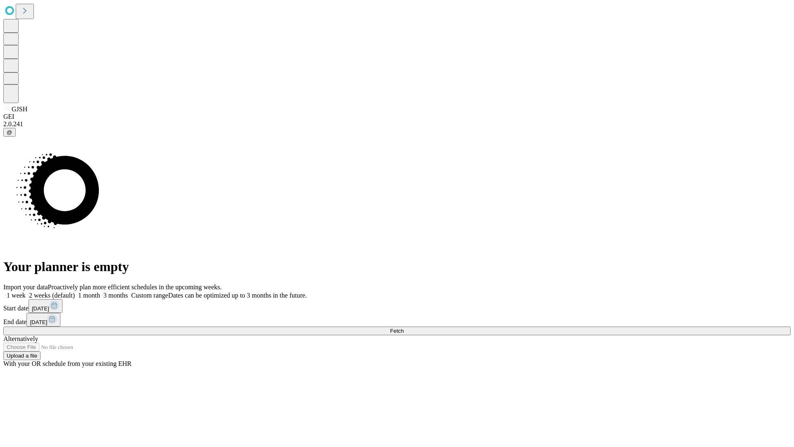 The width and height of the screenshot is (794, 447). What do you see at coordinates (89, 295) in the screenshot?
I see `span: 1 month` at bounding box center [89, 295].